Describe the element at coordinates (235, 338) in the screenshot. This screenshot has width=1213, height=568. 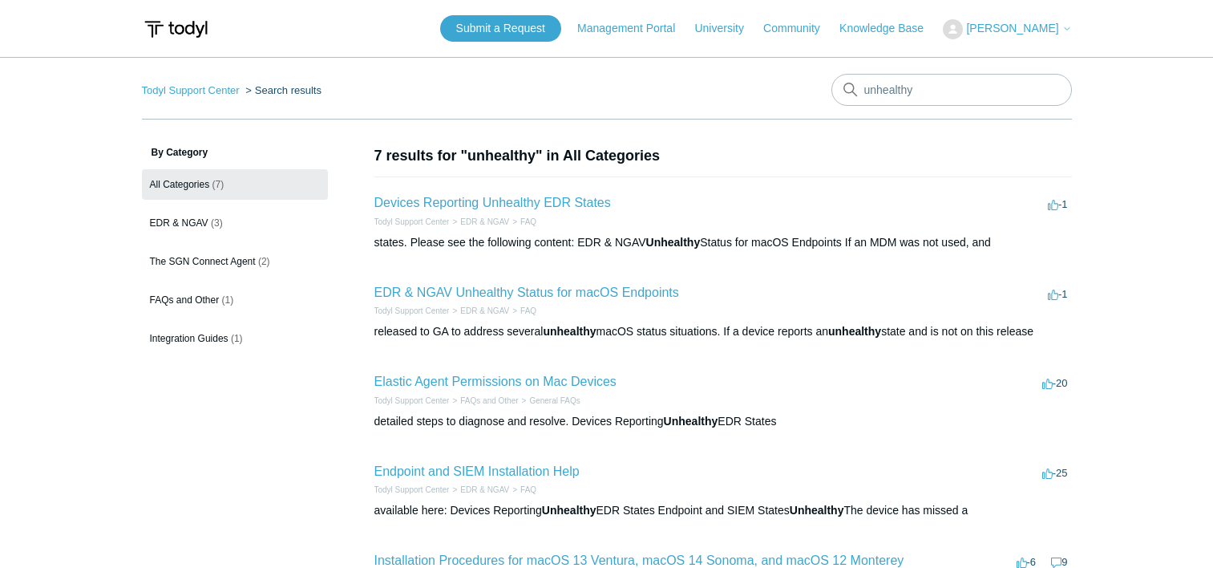
I see `a: Integration Guides (1)` at that location.